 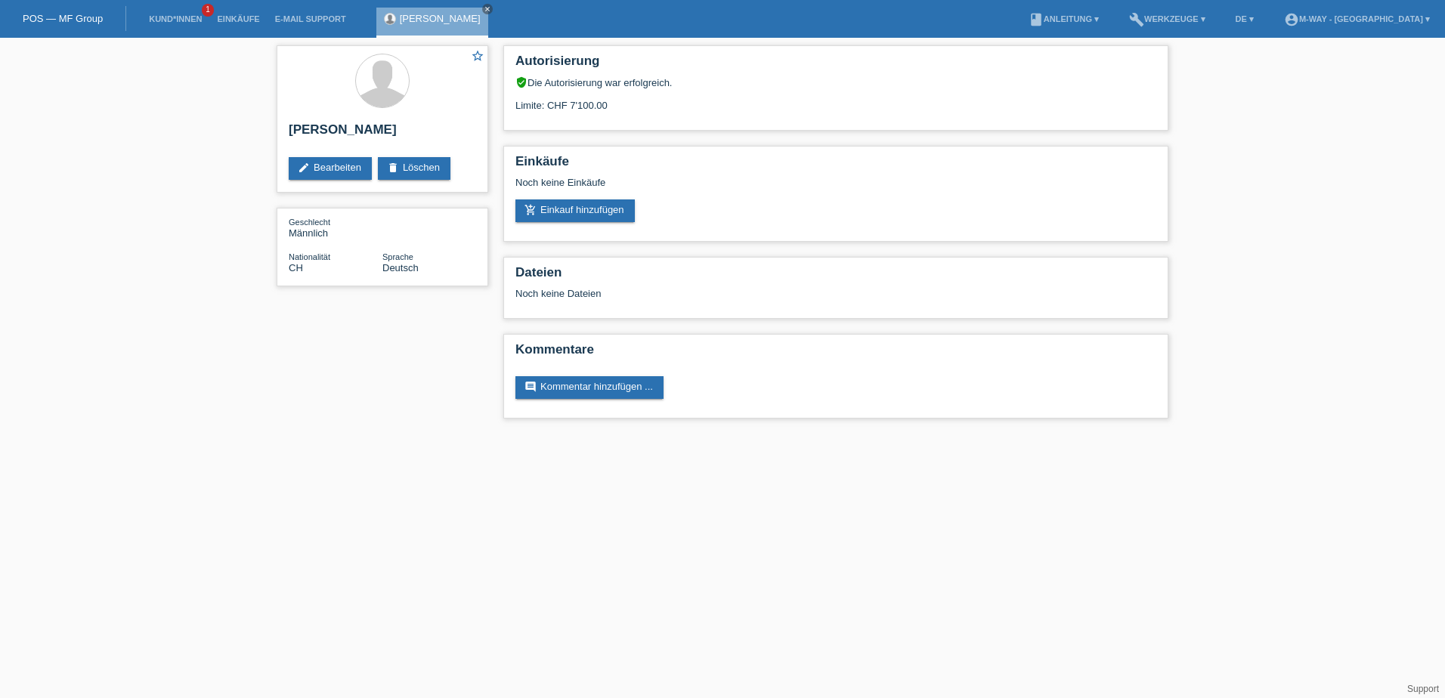 What do you see at coordinates (836, 277) in the screenshot?
I see `h2: Dateien` at bounding box center [836, 277].